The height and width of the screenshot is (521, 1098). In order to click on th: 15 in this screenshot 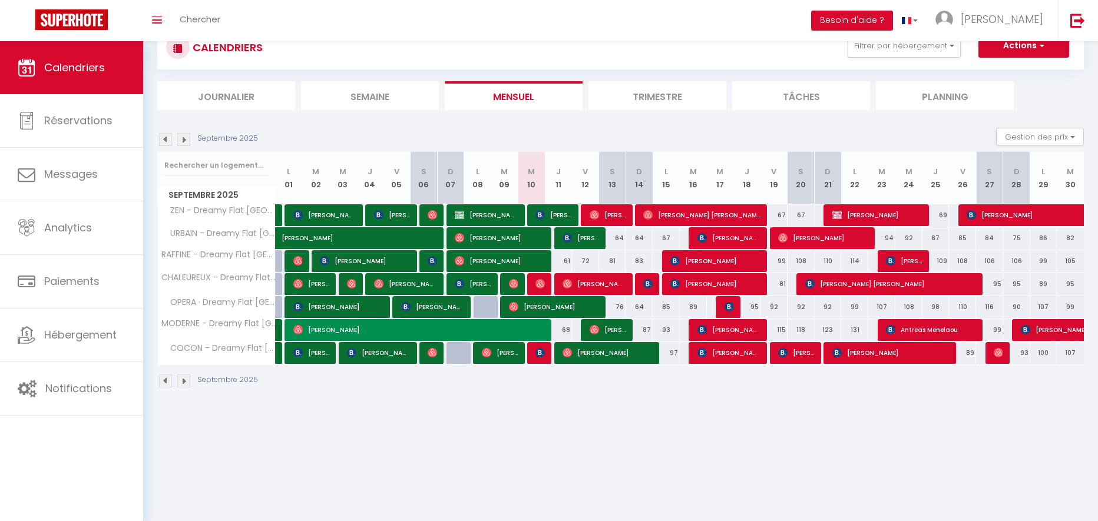, I will do `click(666, 178)`.